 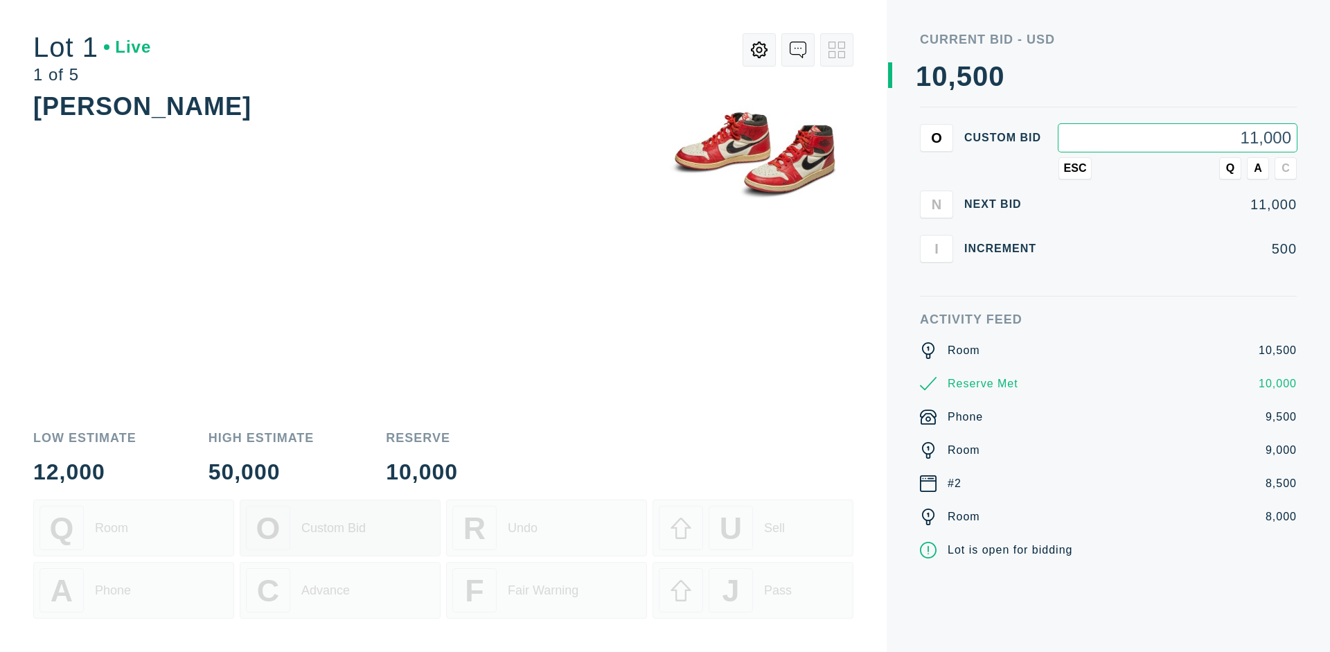 What do you see at coordinates (340, 528) in the screenshot?
I see `button: OCustom Bid` at bounding box center [340, 528].